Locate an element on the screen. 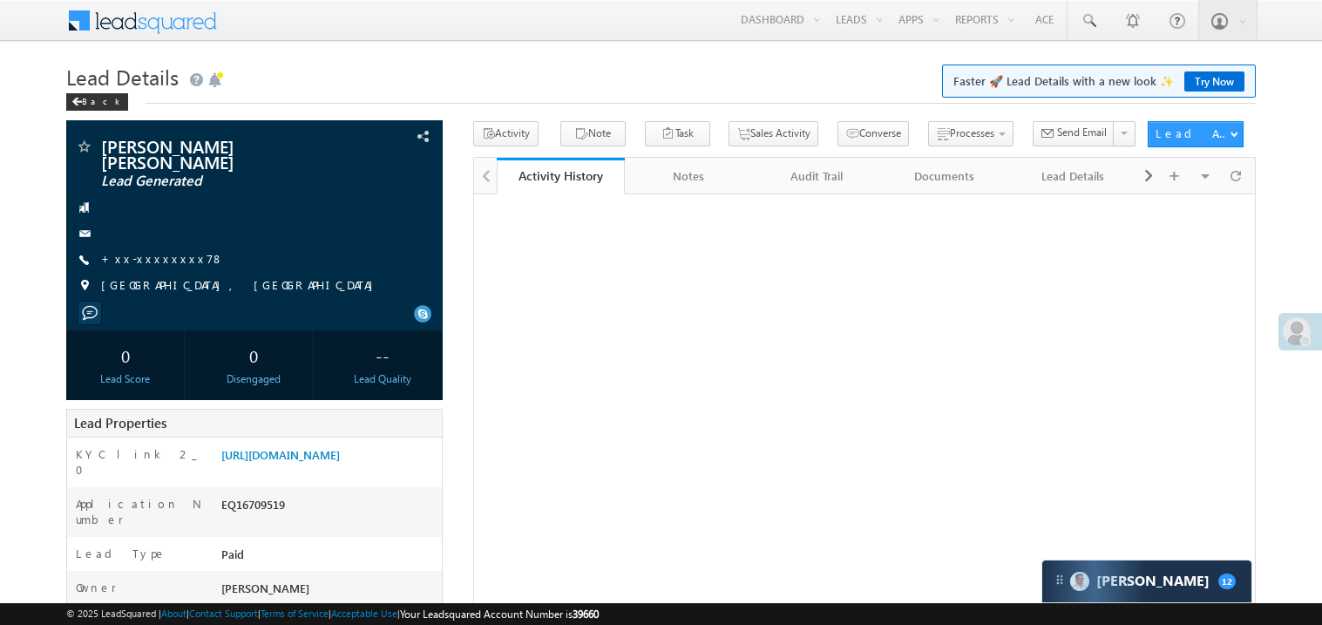 The image size is (1322, 625). button: Send Email is located at coordinates (1074, 133).